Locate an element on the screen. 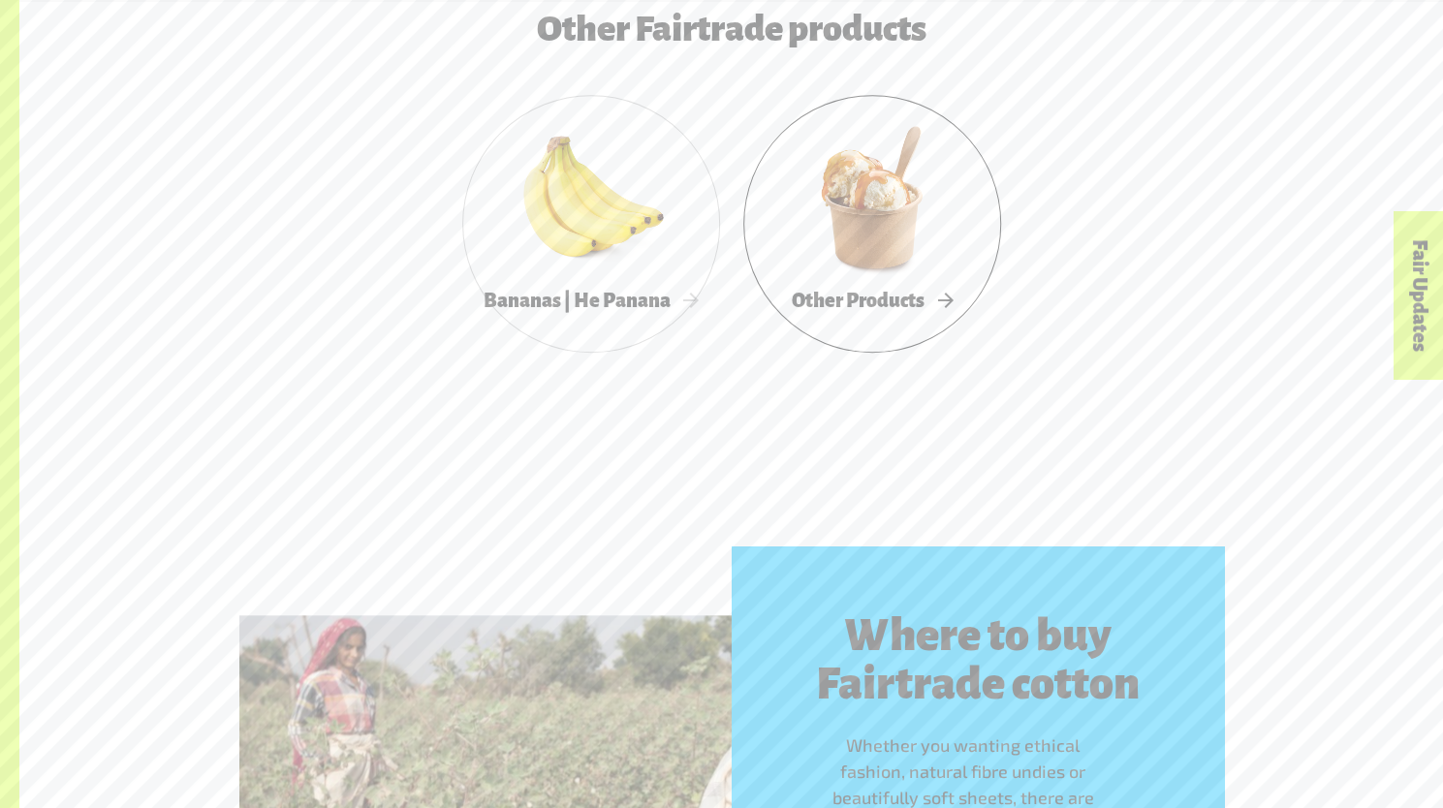  span: Bananas | He Panana is located at coordinates (591, 301).